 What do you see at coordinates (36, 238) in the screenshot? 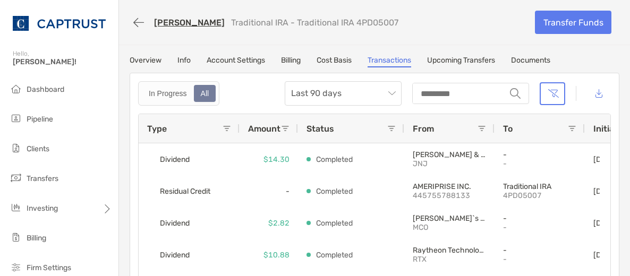
I see `span: Billing` at bounding box center [36, 238].